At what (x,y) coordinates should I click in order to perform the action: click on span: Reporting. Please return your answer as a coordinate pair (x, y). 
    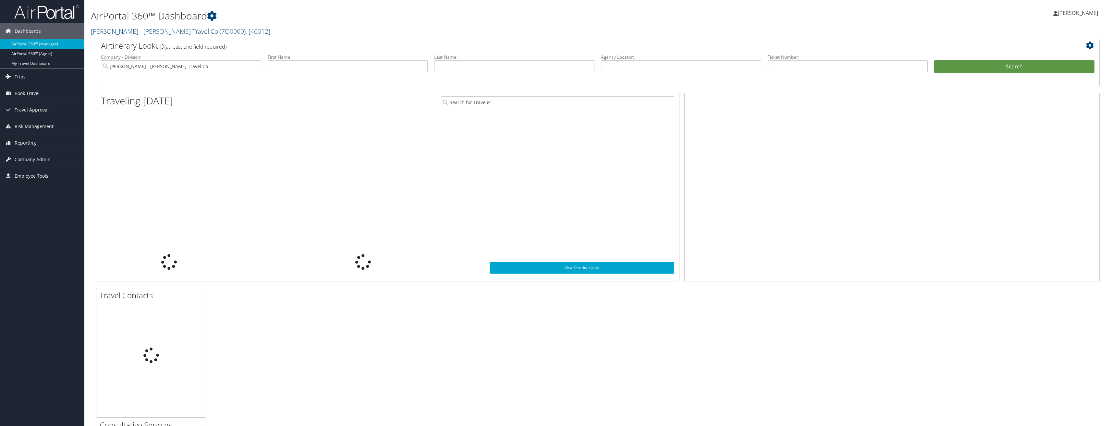
    Looking at the image, I should click on (25, 143).